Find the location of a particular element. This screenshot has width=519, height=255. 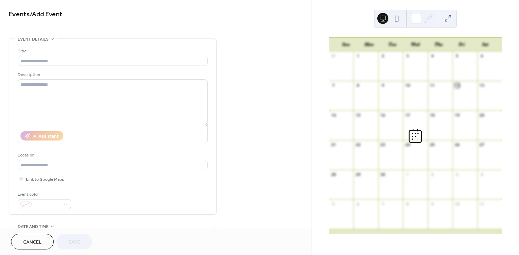

span: Cancel is located at coordinates (32, 242).